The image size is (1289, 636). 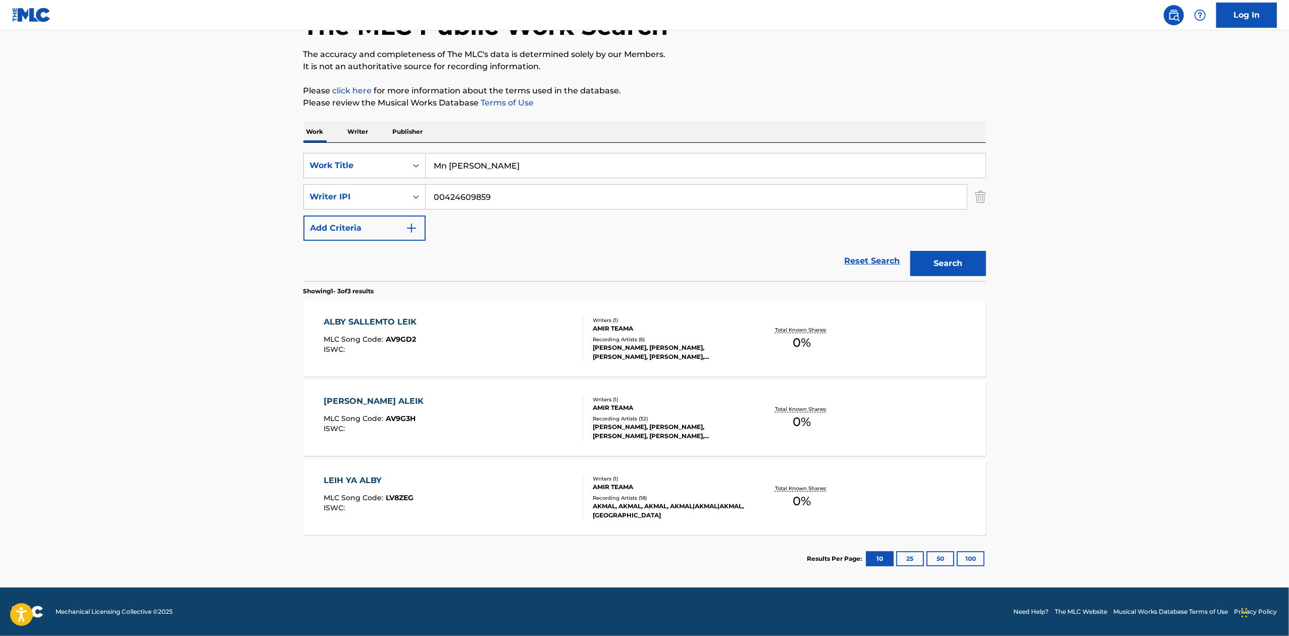 I want to click on a: Terms of Use, so click(x=506, y=102).